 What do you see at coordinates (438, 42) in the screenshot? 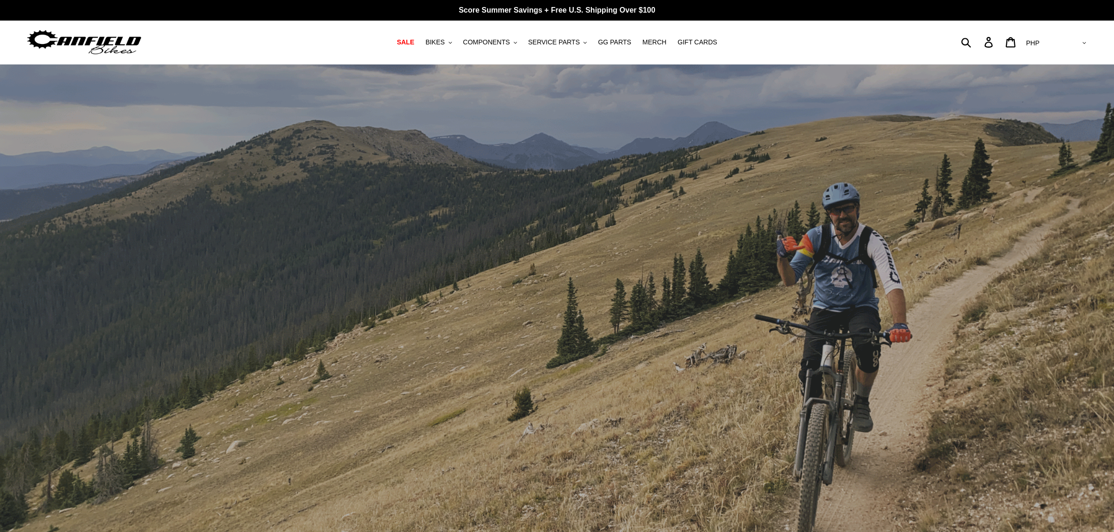
I see `button: BIKES` at bounding box center [438, 42].